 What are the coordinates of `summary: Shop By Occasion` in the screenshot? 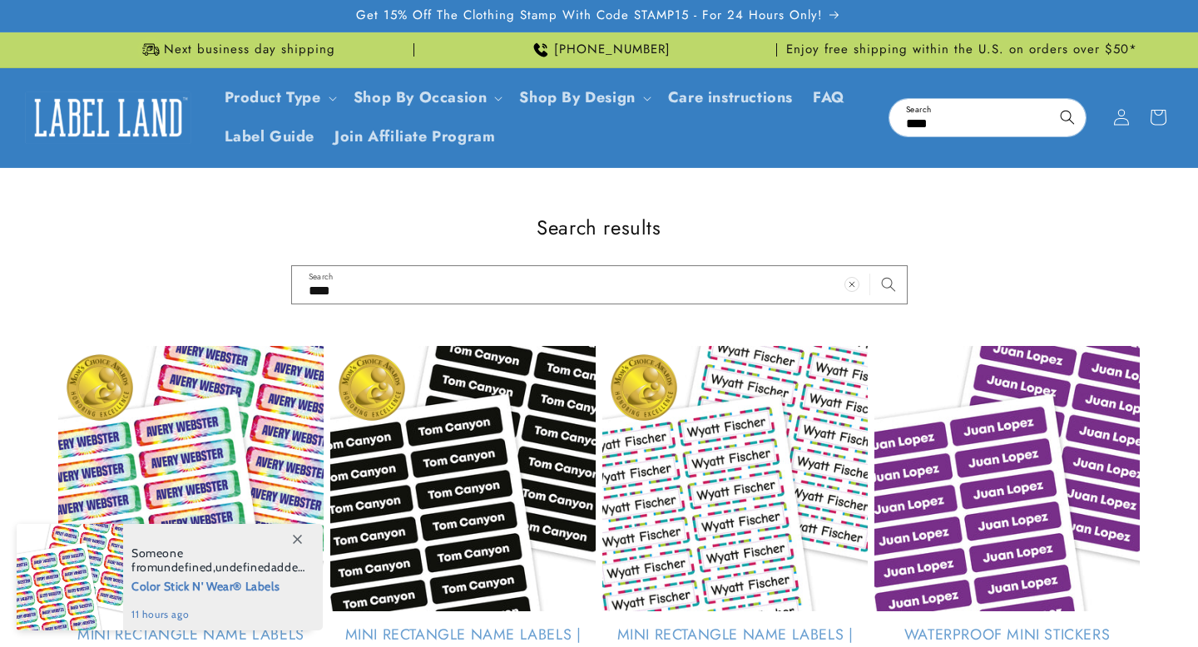 It's located at (427, 97).